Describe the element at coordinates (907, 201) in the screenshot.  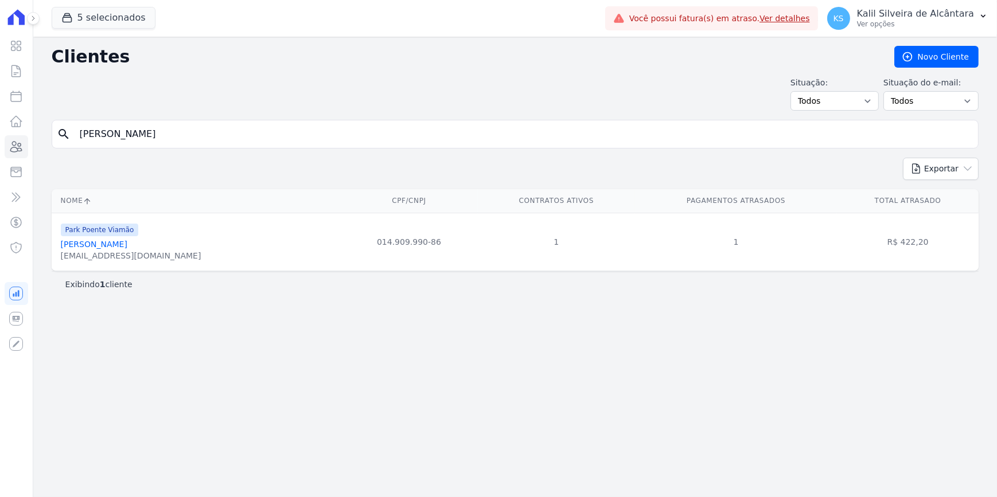
I see `th: Total Atrasado` at that location.